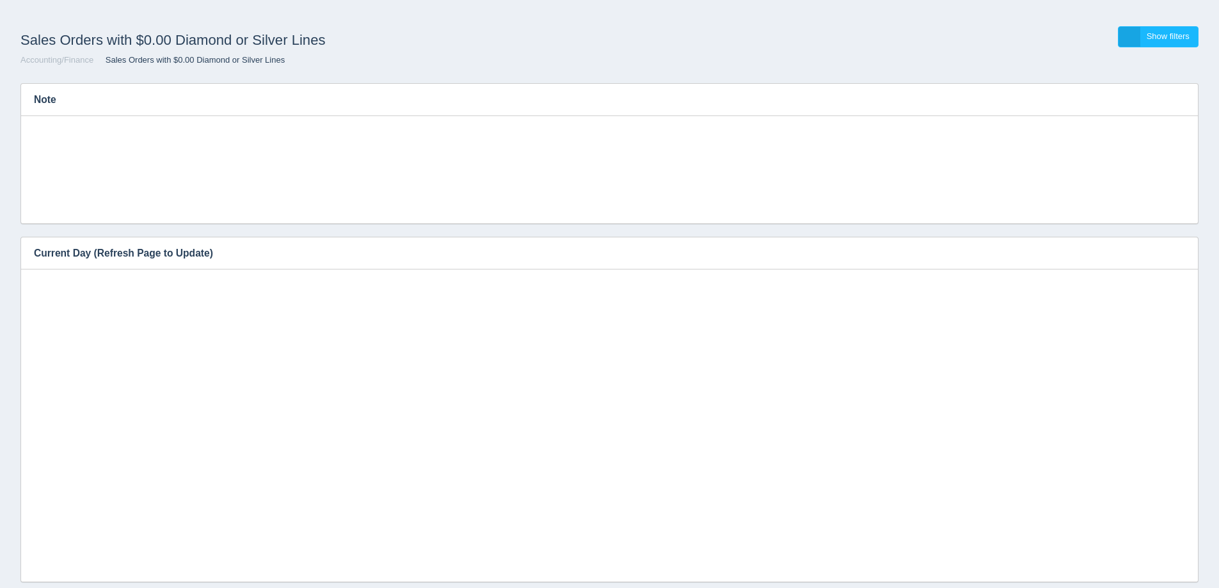  I want to click on a: Accounting/Finance, so click(57, 59).